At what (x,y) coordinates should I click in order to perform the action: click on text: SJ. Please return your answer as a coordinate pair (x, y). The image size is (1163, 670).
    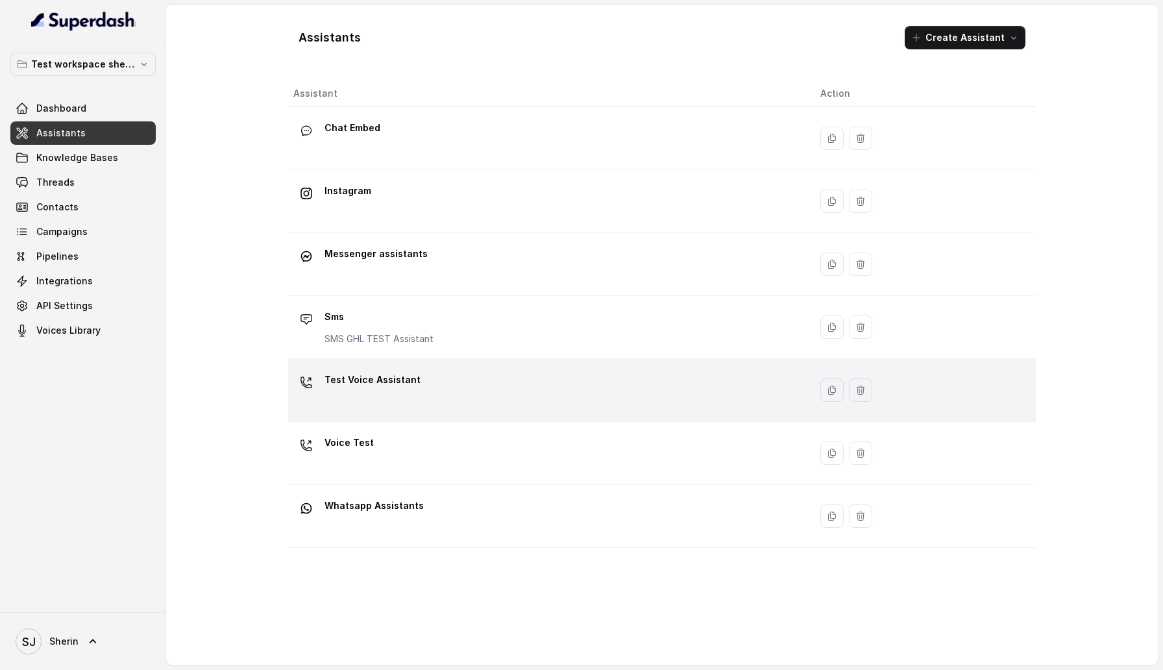
    Looking at the image, I should click on (29, 641).